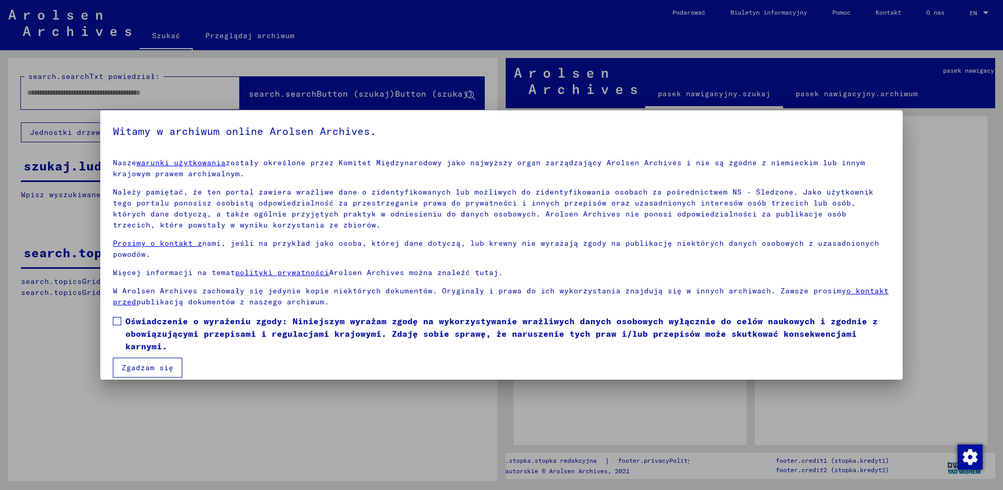 The width and height of the screenshot is (1003, 490). I want to click on p: Więcej informacji na temat Arolsen Archives można znaleźć tutaj., so click(502, 272).